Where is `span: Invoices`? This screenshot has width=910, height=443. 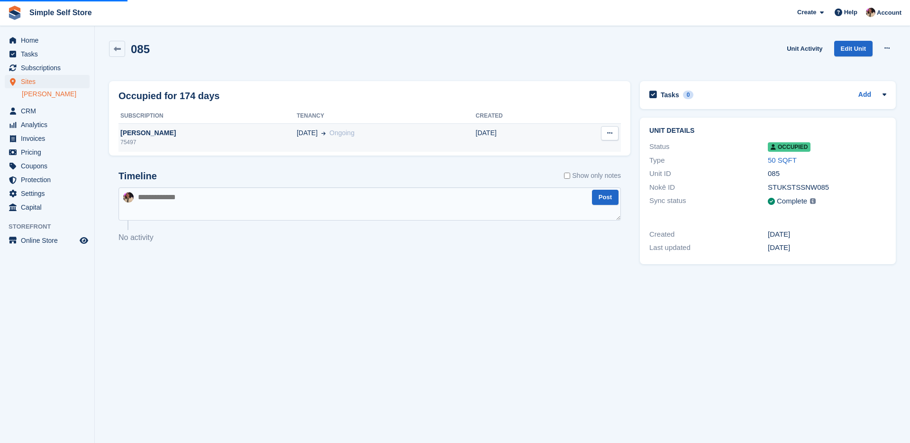 span: Invoices is located at coordinates (49, 138).